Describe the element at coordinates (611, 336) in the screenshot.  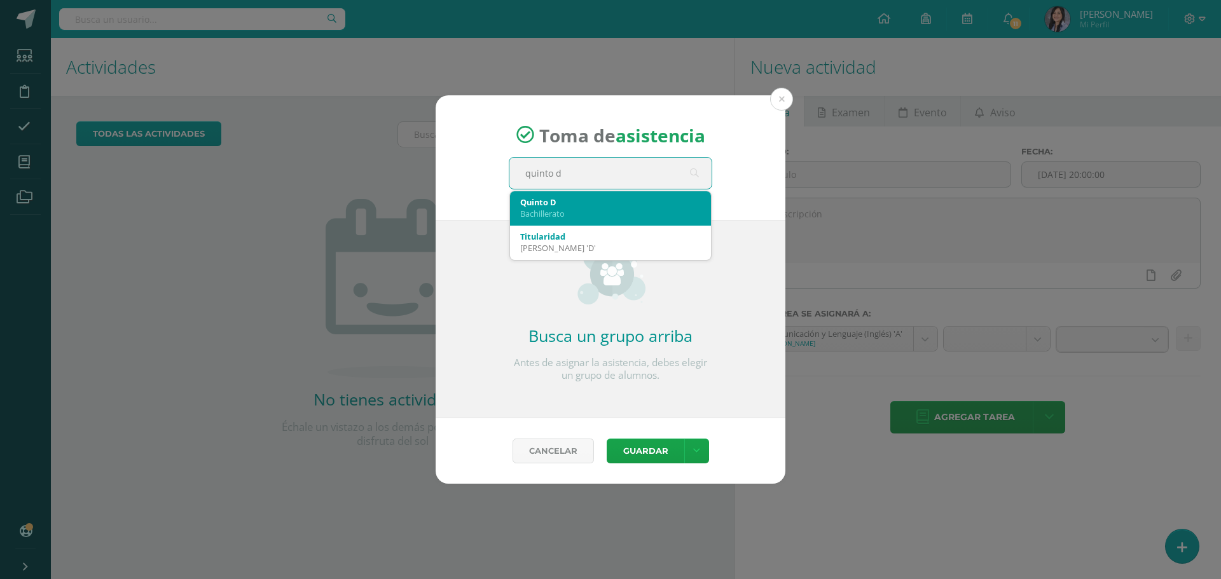
I see `h2: Busca un grupo arriba` at that location.